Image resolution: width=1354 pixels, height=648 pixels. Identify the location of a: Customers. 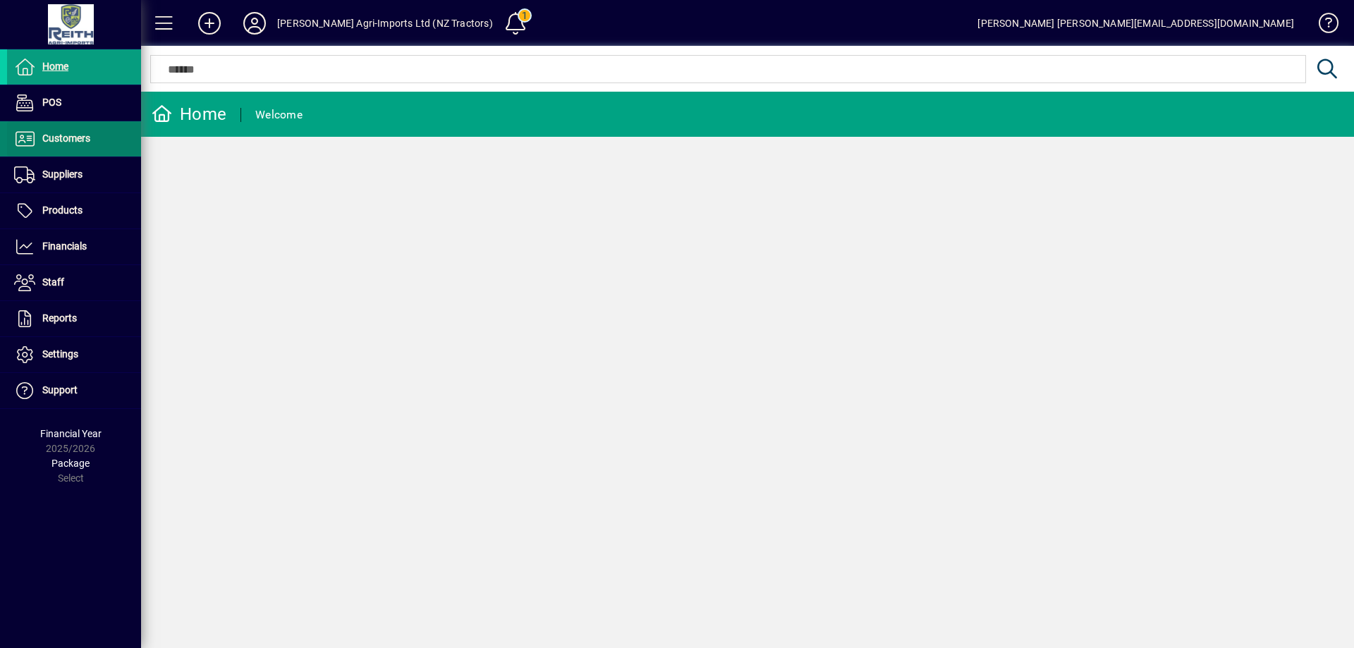
(74, 139).